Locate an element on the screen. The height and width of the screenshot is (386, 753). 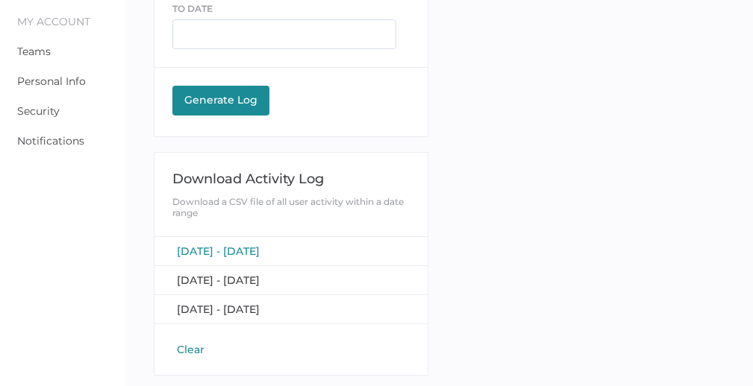
a: Notifications is located at coordinates (51, 141).